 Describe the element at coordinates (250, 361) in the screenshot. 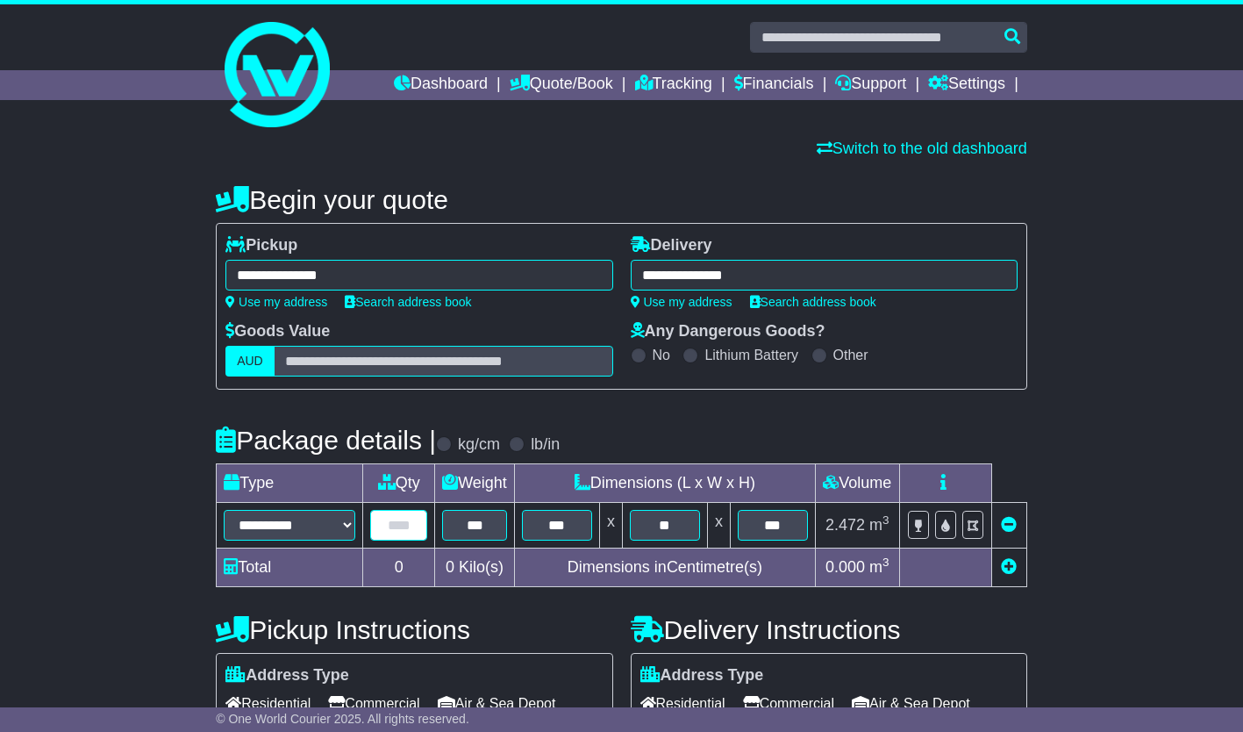

I see `label: AUD` at that location.